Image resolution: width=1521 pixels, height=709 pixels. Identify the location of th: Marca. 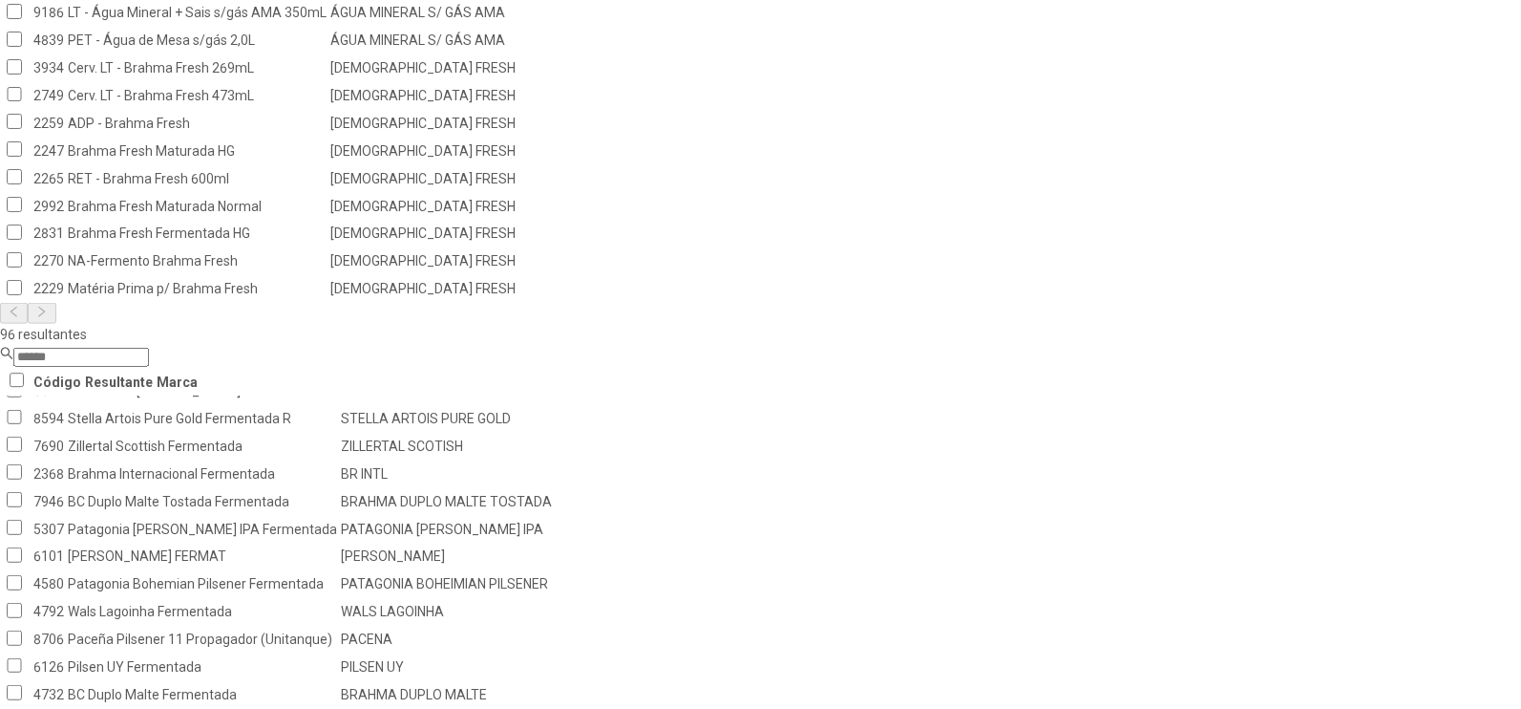
(177, 381).